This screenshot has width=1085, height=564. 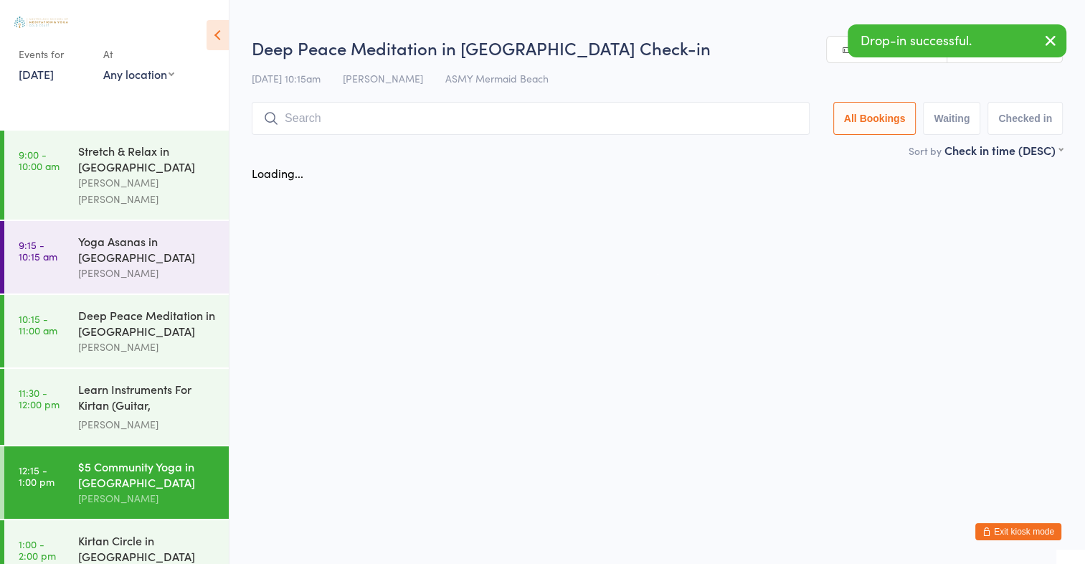 What do you see at coordinates (1018, 531) in the screenshot?
I see `button: Exit kiosk mode` at bounding box center [1018, 531].